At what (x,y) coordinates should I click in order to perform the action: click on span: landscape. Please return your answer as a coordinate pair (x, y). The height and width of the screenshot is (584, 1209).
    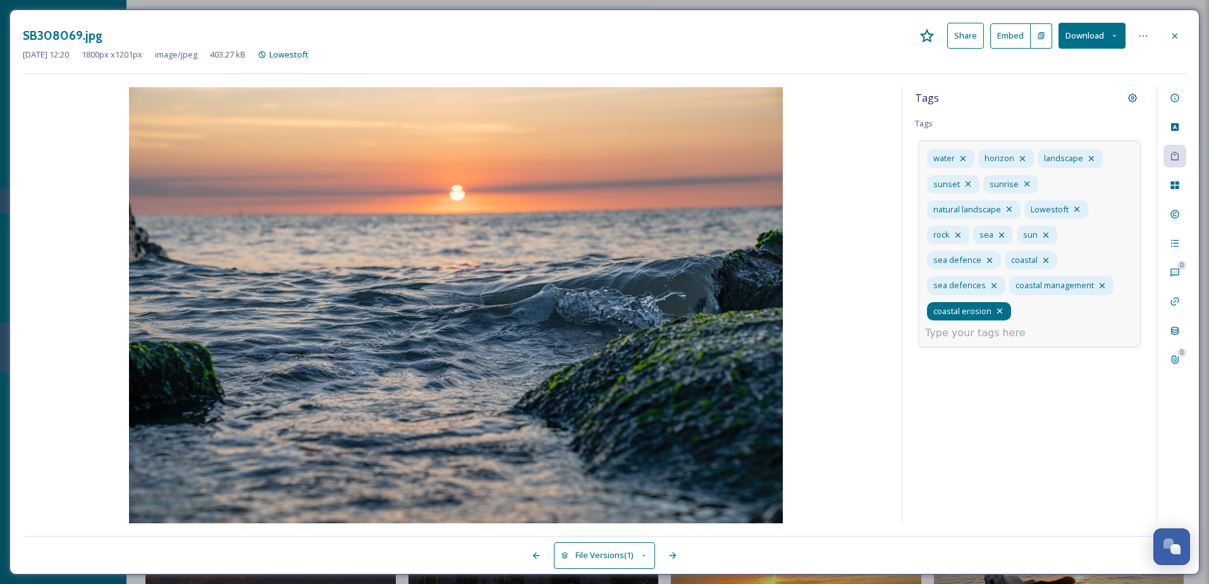
    Looking at the image, I should click on (1064, 158).